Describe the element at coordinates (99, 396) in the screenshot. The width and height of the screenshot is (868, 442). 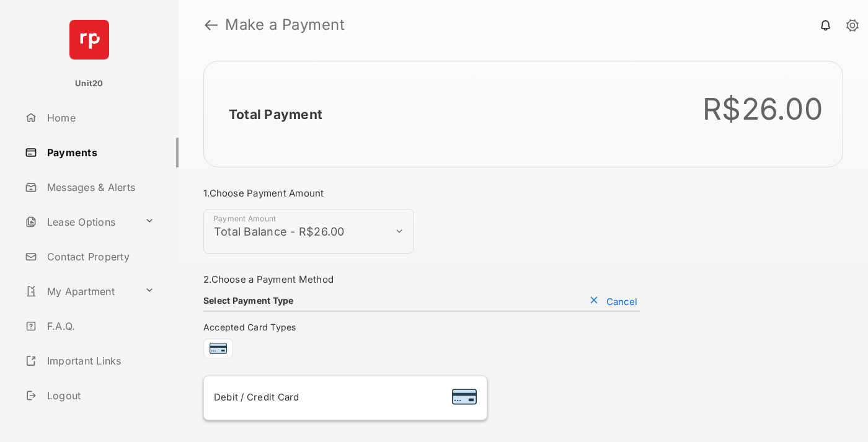
I see `a: Logout` at that location.